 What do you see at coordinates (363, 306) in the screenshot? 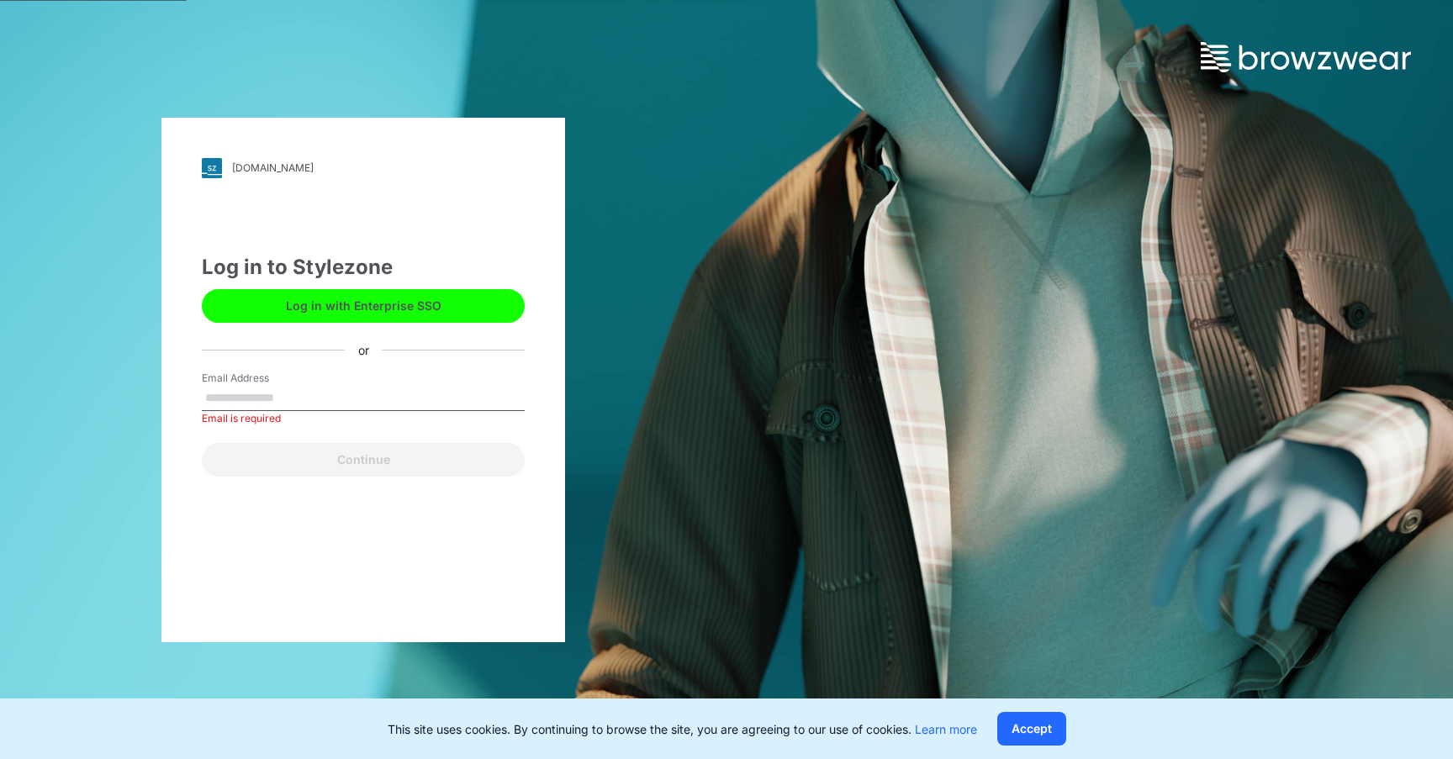
I see `button: Log in with Enterprise SSO` at bounding box center [363, 306].